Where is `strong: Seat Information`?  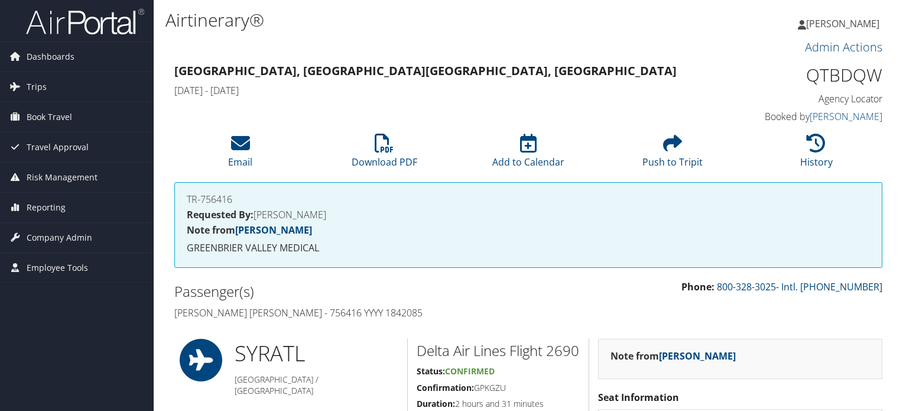
strong: Seat Information is located at coordinates (638, 397).